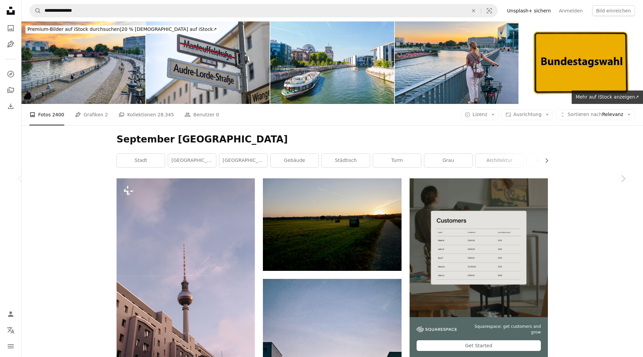  Describe the element at coordinates (613, 11) in the screenshot. I see `button: Bild einreichen` at that location.